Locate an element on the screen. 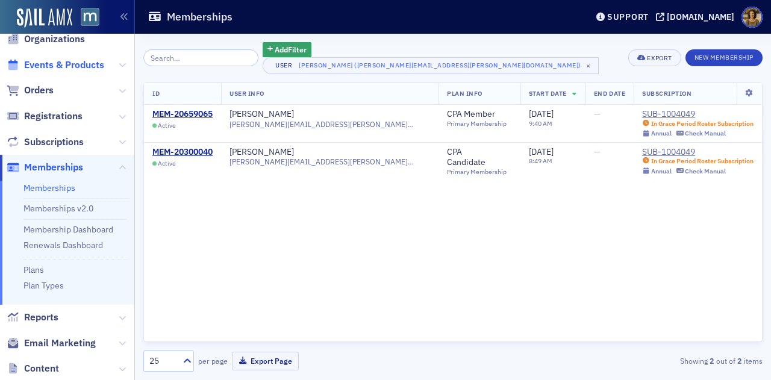  time: 9:40 AM is located at coordinates (541, 124).